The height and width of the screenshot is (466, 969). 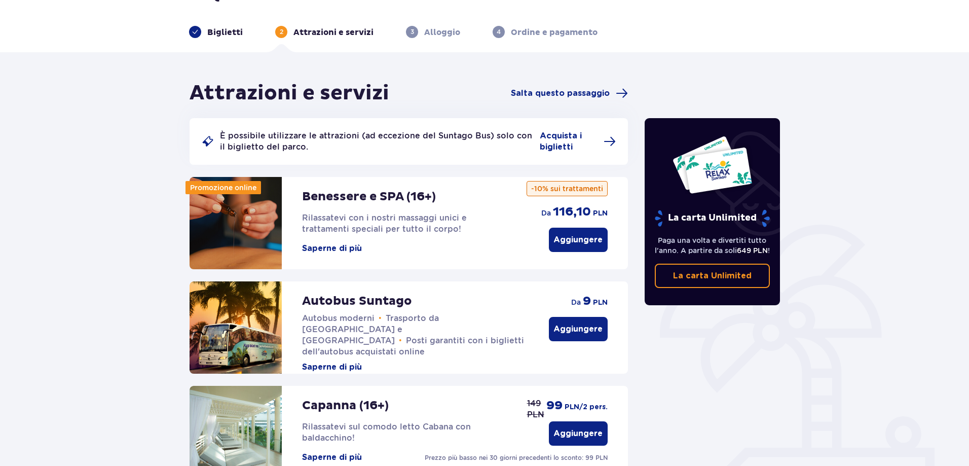 What do you see at coordinates (711, 245) in the screenshot?
I see `font: Paga una volta e divertiti tutto l'anno. A partire da soli` at bounding box center [711, 245].